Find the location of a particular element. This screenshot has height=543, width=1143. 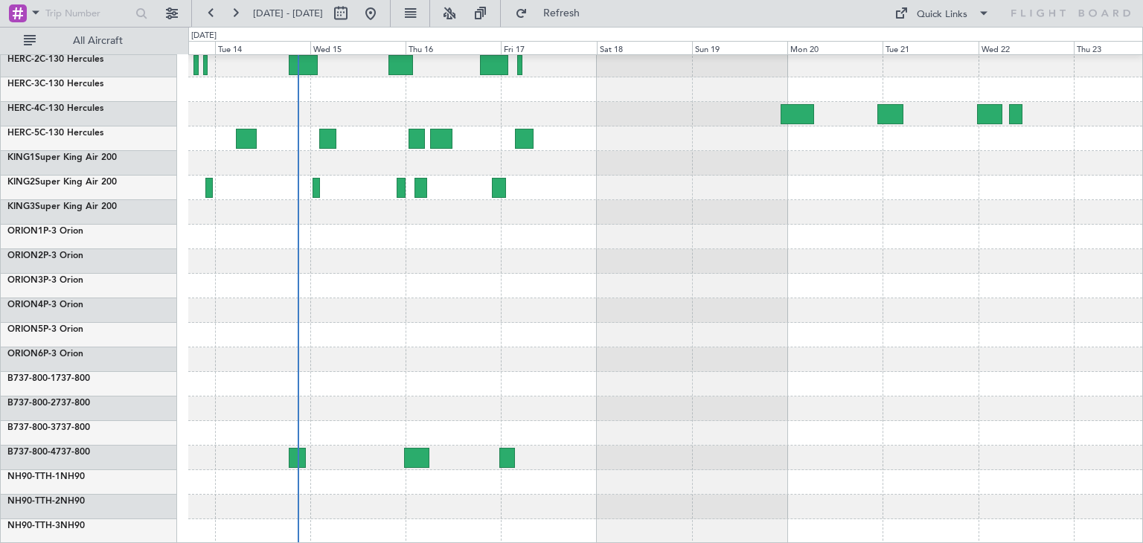

span: HERC-2 is located at coordinates (23, 60).